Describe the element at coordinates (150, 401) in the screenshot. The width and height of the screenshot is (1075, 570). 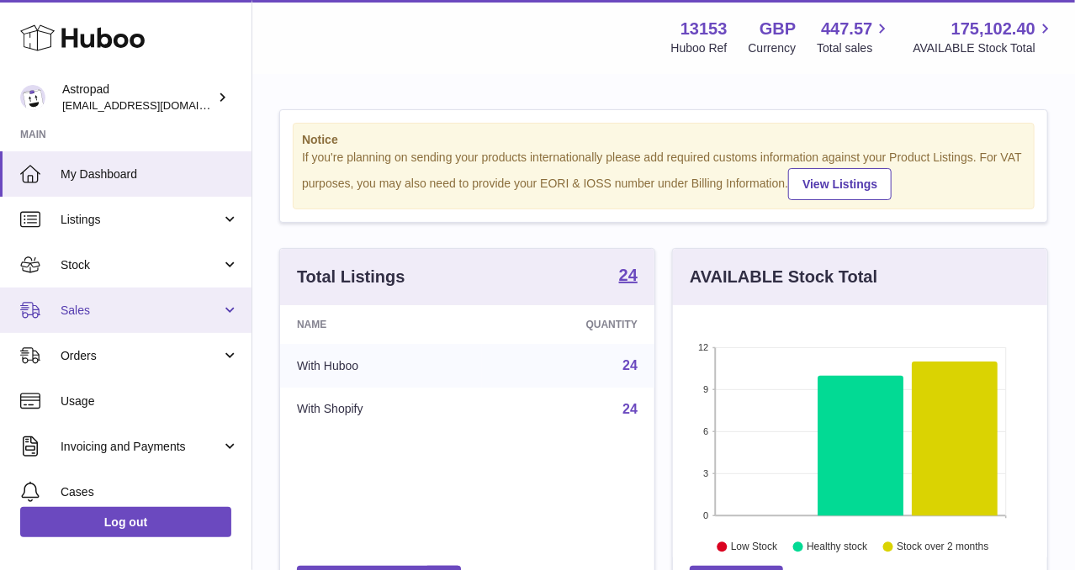
I see `span: Usage` at that location.